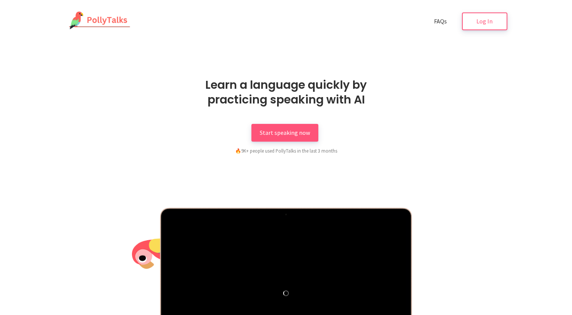  Describe the element at coordinates (285, 133) in the screenshot. I see `span: Start speaking now` at that location.